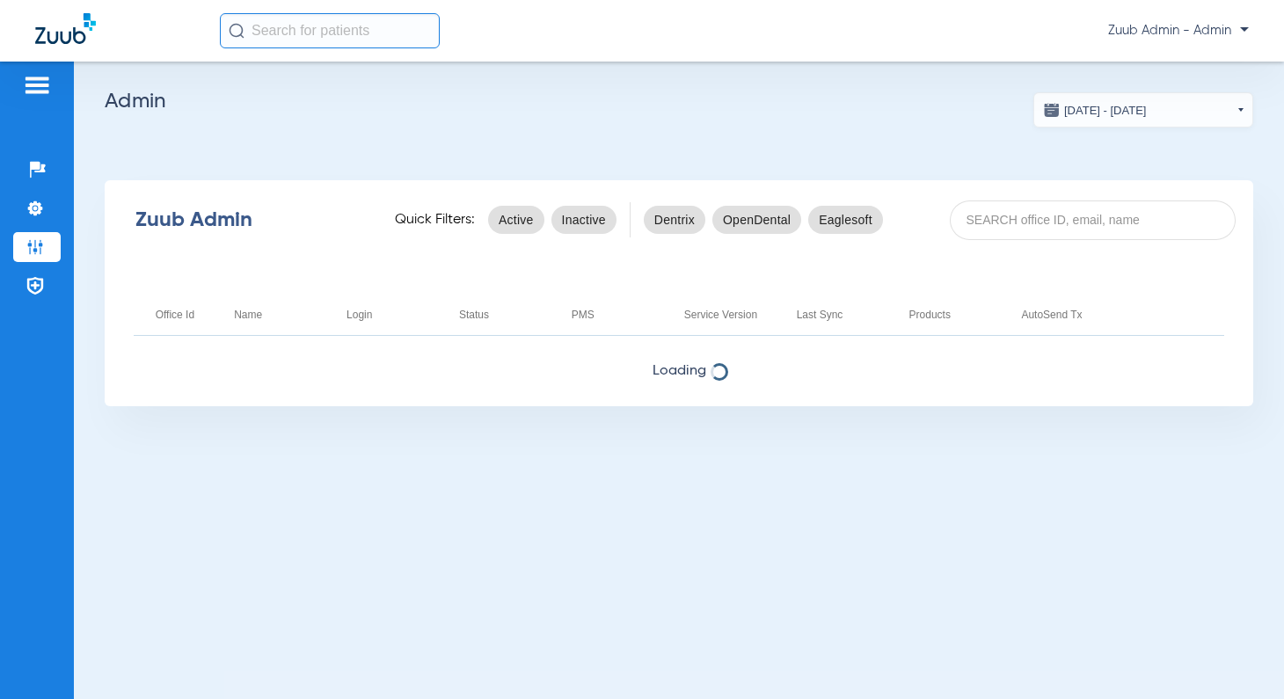 This screenshot has height=699, width=1284. What do you see at coordinates (1092, 220) in the screenshot?
I see `input: SEARCH office ID, email, name` at bounding box center [1092, 220].